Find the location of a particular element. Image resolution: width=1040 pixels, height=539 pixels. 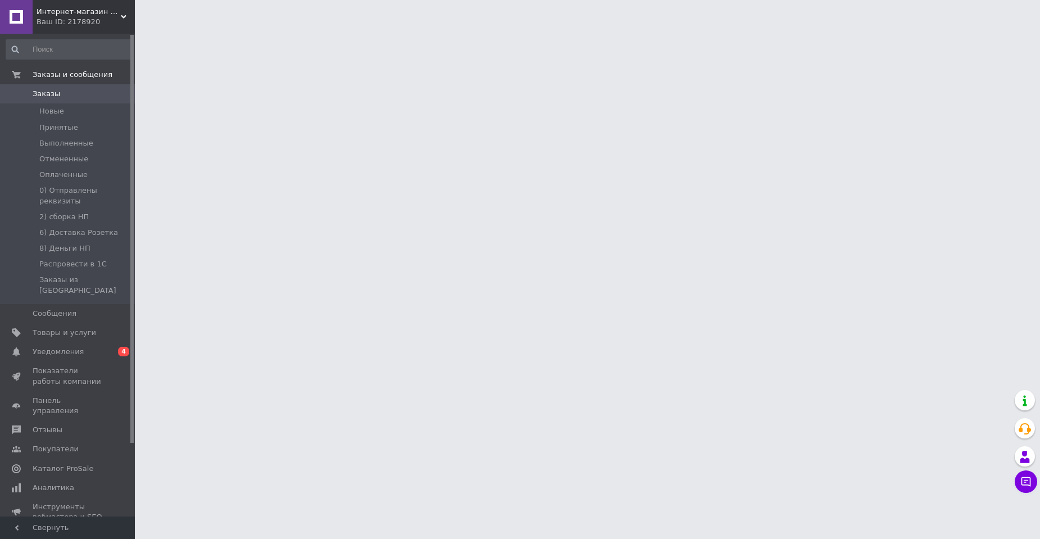

span: Выполненные is located at coordinates (66, 143).